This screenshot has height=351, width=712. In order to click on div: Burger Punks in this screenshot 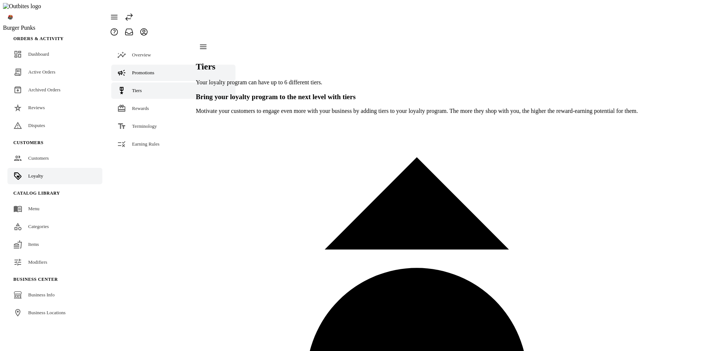, I will do `click(55, 28)`.